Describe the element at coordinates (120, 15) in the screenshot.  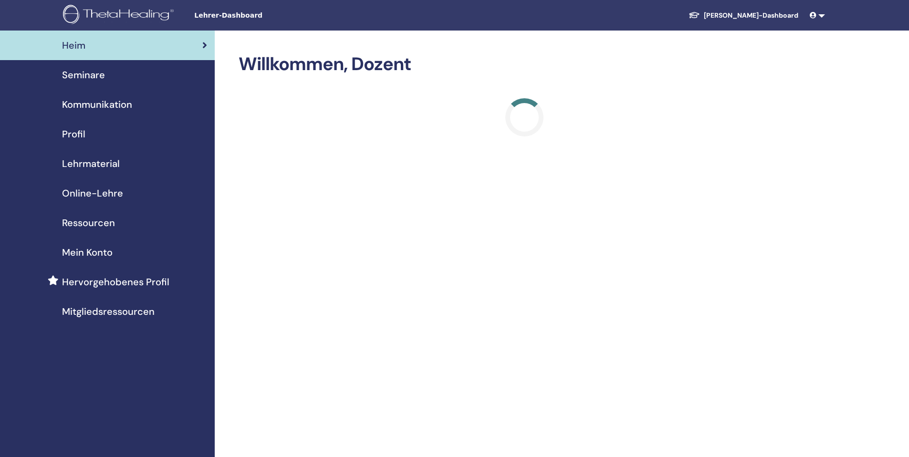
I see `img: logo.png` at that location.